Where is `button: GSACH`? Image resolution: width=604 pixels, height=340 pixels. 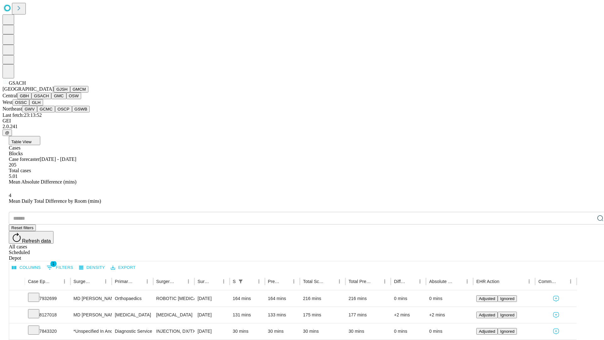 button: GSACH is located at coordinates (41, 96).